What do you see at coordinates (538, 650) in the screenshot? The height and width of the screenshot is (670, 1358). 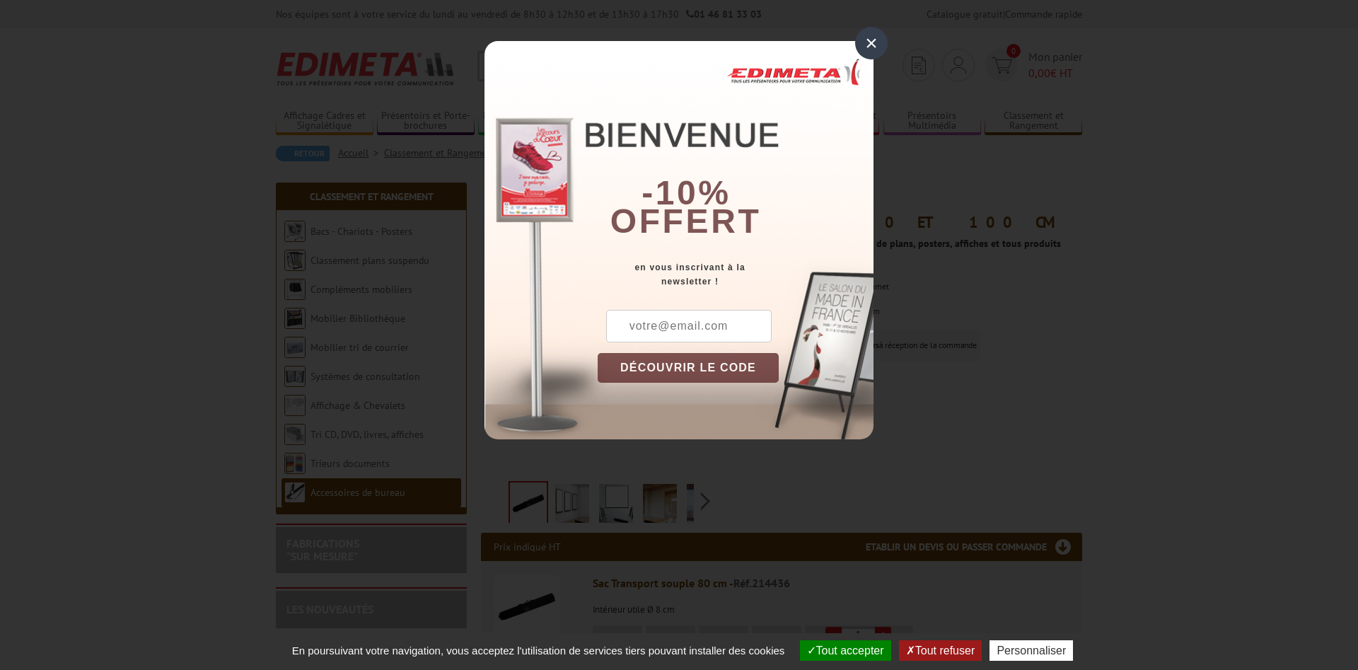 I see `span: En poursuivant votre navigation, vous acceptez l'utilisation de services tiers pouvant installer ...` at bounding box center [538, 650].